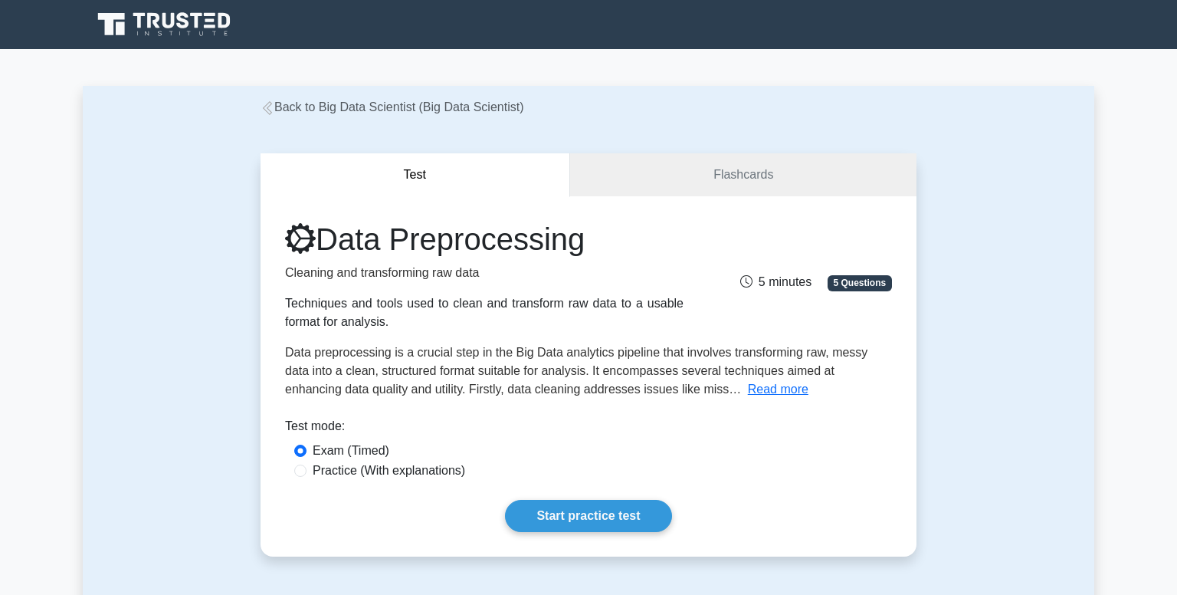  I want to click on p: Cleaning and transforming raw data, so click(484, 273).